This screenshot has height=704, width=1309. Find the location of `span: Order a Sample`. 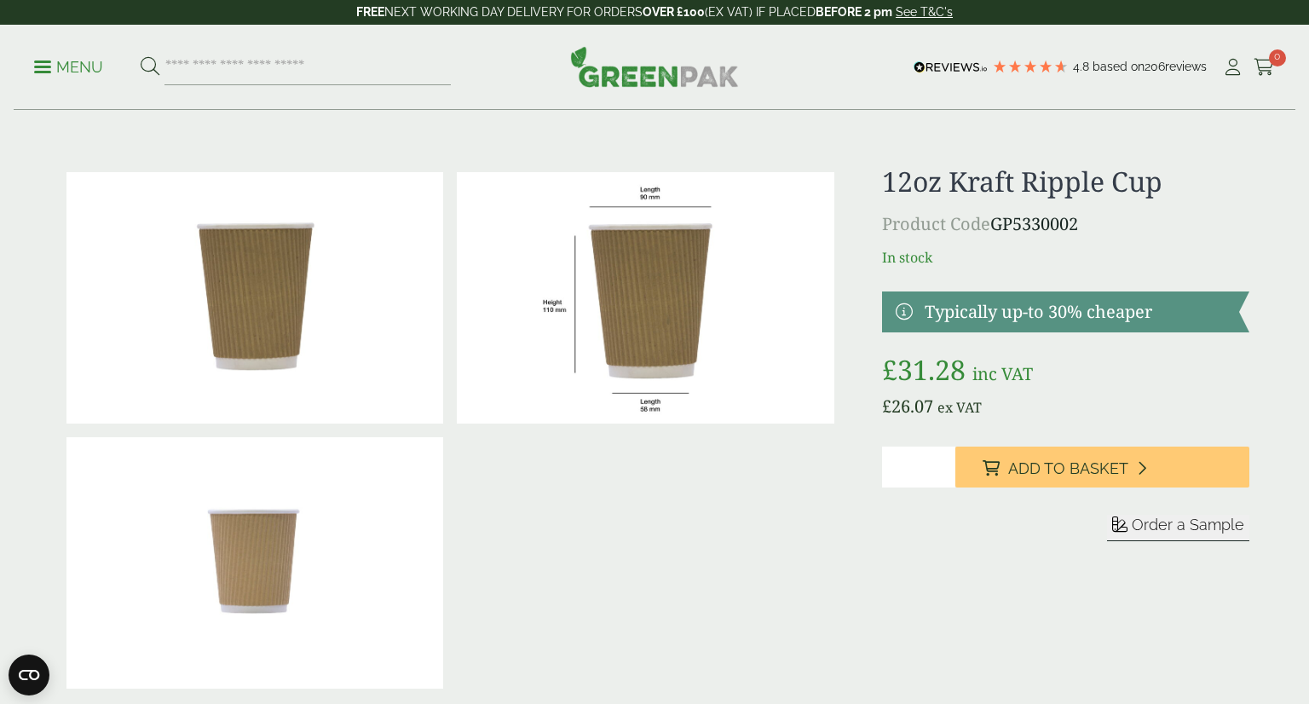

span: Order a Sample is located at coordinates (1188, 524).